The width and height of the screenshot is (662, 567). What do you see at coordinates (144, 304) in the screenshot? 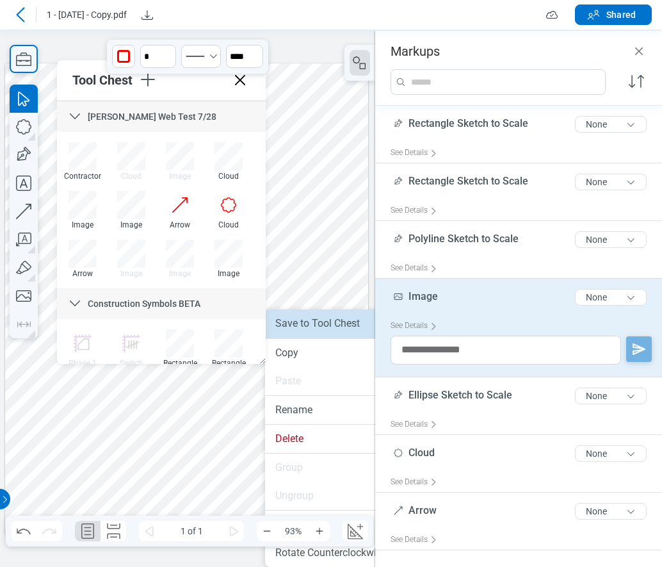
I see `span: Construction Symbols BETA` at bounding box center [144, 304].